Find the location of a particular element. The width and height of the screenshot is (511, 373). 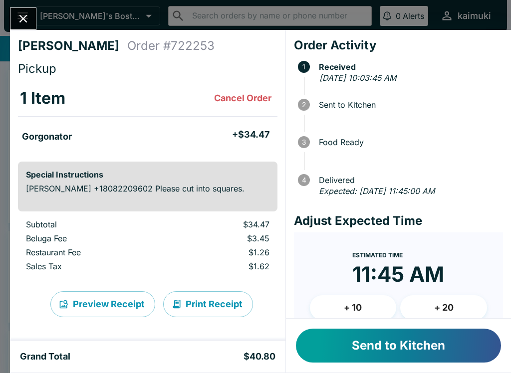

button: Cancel Order is located at coordinates (243, 98).